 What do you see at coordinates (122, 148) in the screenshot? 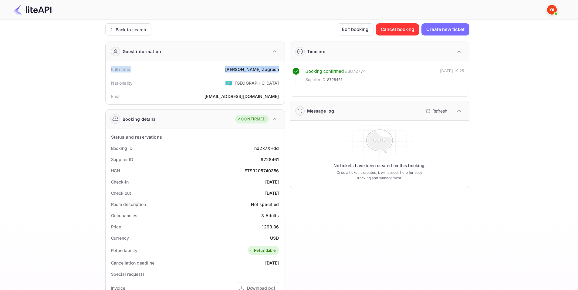
I see `div: Booking ID` at bounding box center [122, 148].